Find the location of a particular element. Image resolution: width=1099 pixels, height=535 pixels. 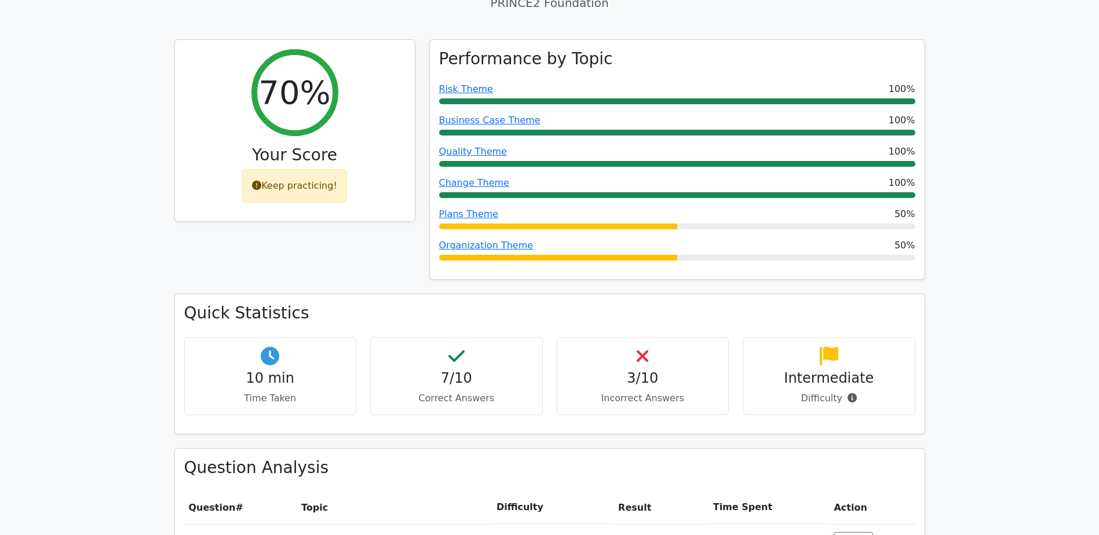

a: Organization Theme is located at coordinates (486, 245).